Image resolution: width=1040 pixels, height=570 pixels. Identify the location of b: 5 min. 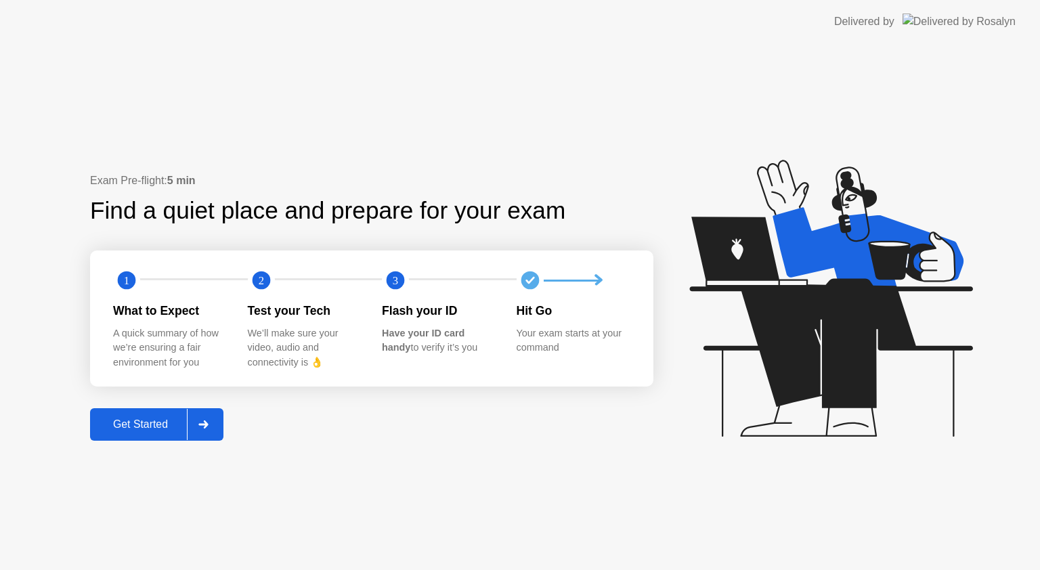
(182, 180).